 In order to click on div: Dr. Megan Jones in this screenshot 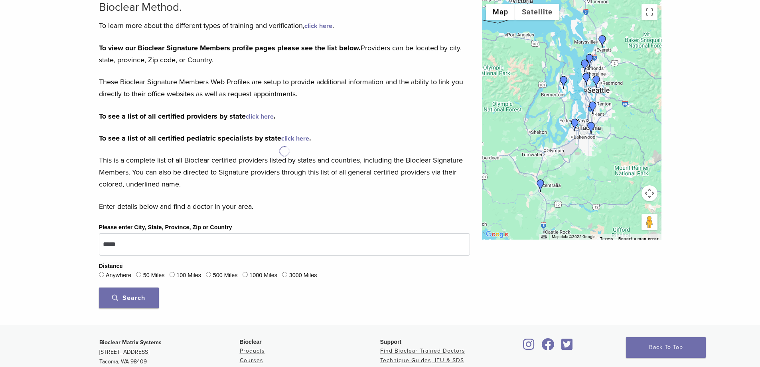, I will do `click(585, 66)`.